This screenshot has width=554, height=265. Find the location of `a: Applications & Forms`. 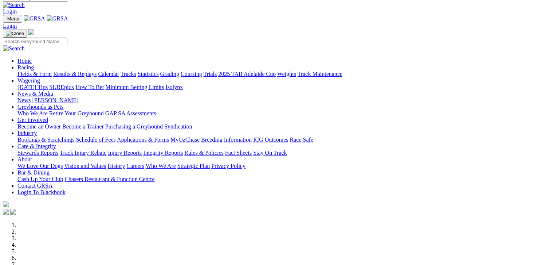

a: Applications & Forms is located at coordinates (143, 139).